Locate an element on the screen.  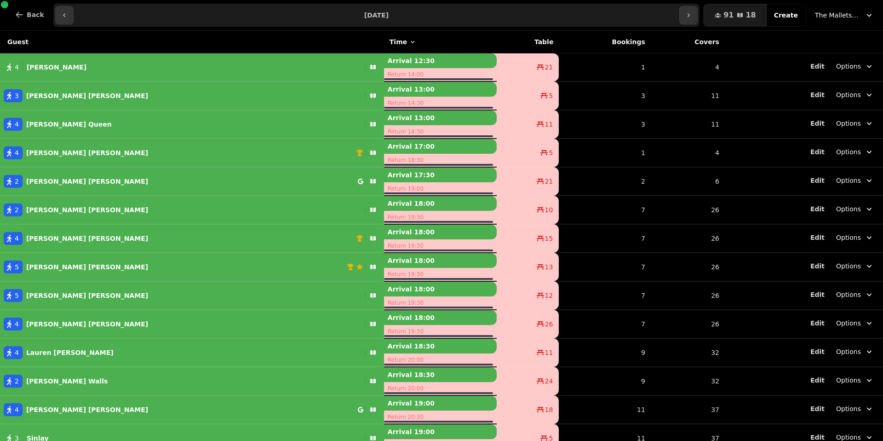
p: Arrival 18:30 is located at coordinates (440, 346).